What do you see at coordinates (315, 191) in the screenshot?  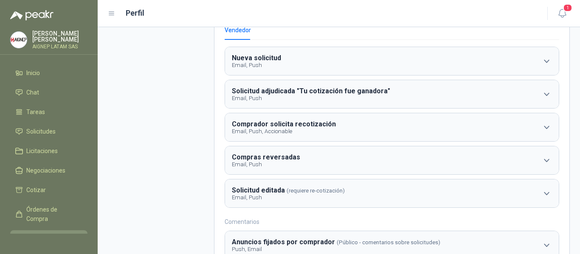 I see `span: (requiere re-cotización)` at bounding box center [315, 191].